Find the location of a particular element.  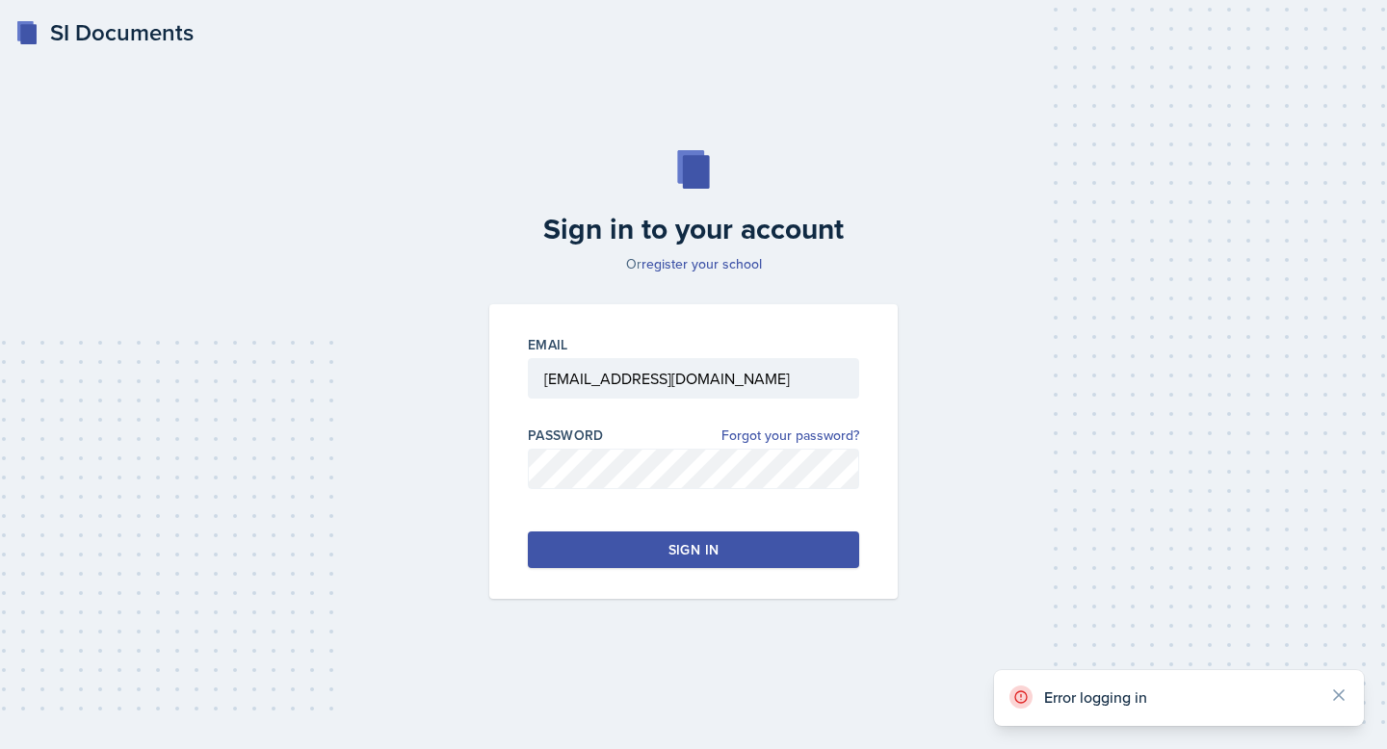

a: Forgot your password? is located at coordinates (790, 435).